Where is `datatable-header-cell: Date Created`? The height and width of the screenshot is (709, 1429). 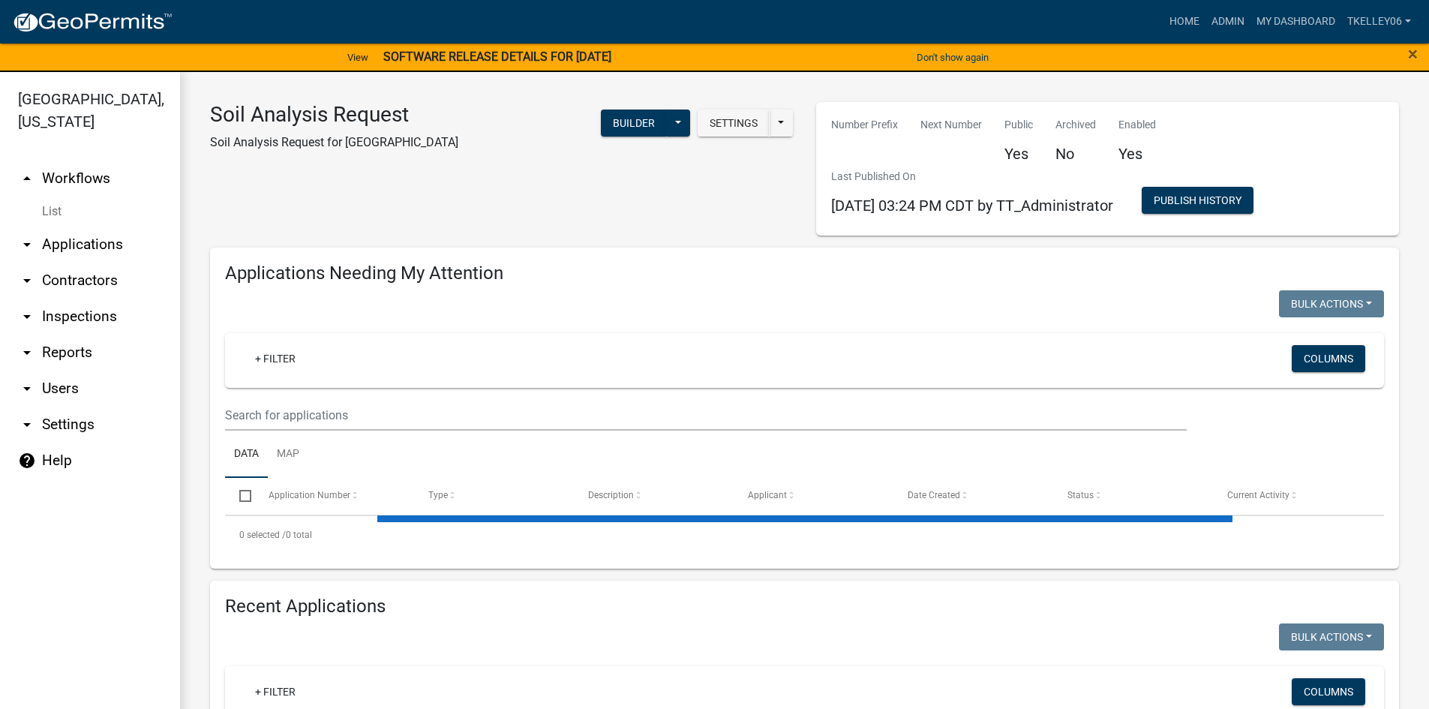
datatable-header-cell: Date Created is located at coordinates (973, 496).